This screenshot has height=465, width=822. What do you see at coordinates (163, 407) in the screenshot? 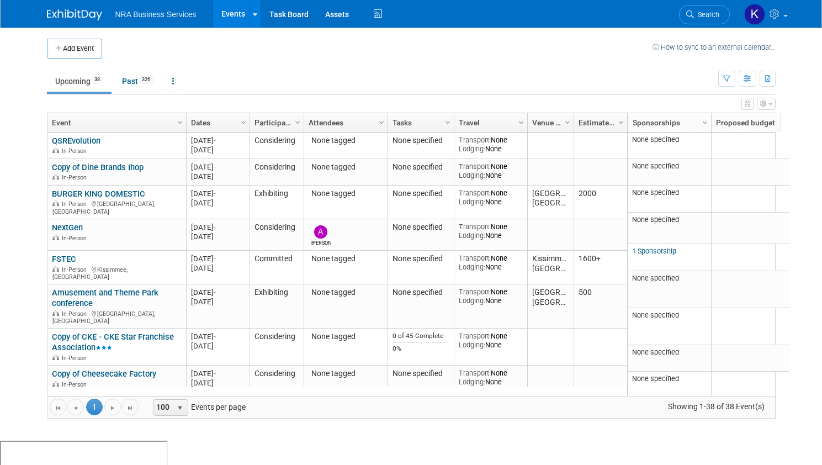
I see `span: 100` at bounding box center [163, 407].